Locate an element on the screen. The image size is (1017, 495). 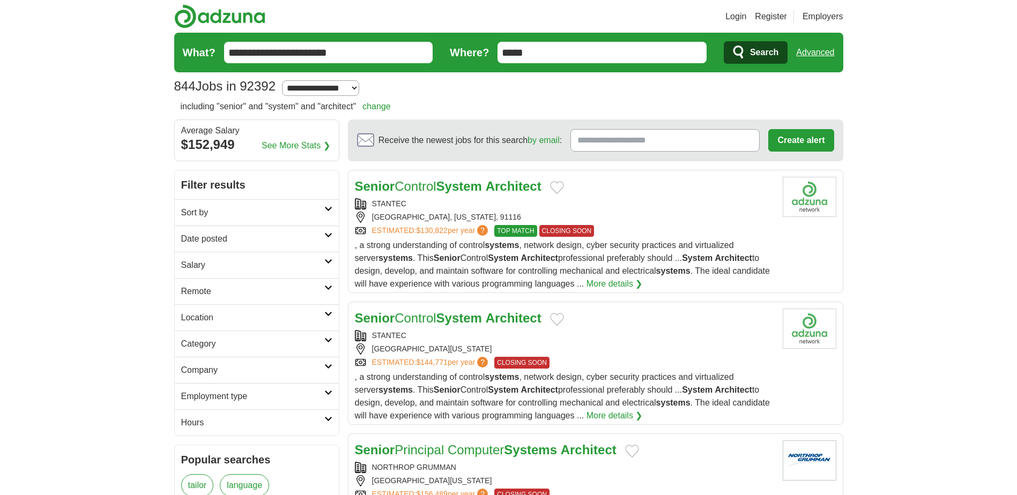
h2: Hours is located at coordinates (253, 423).